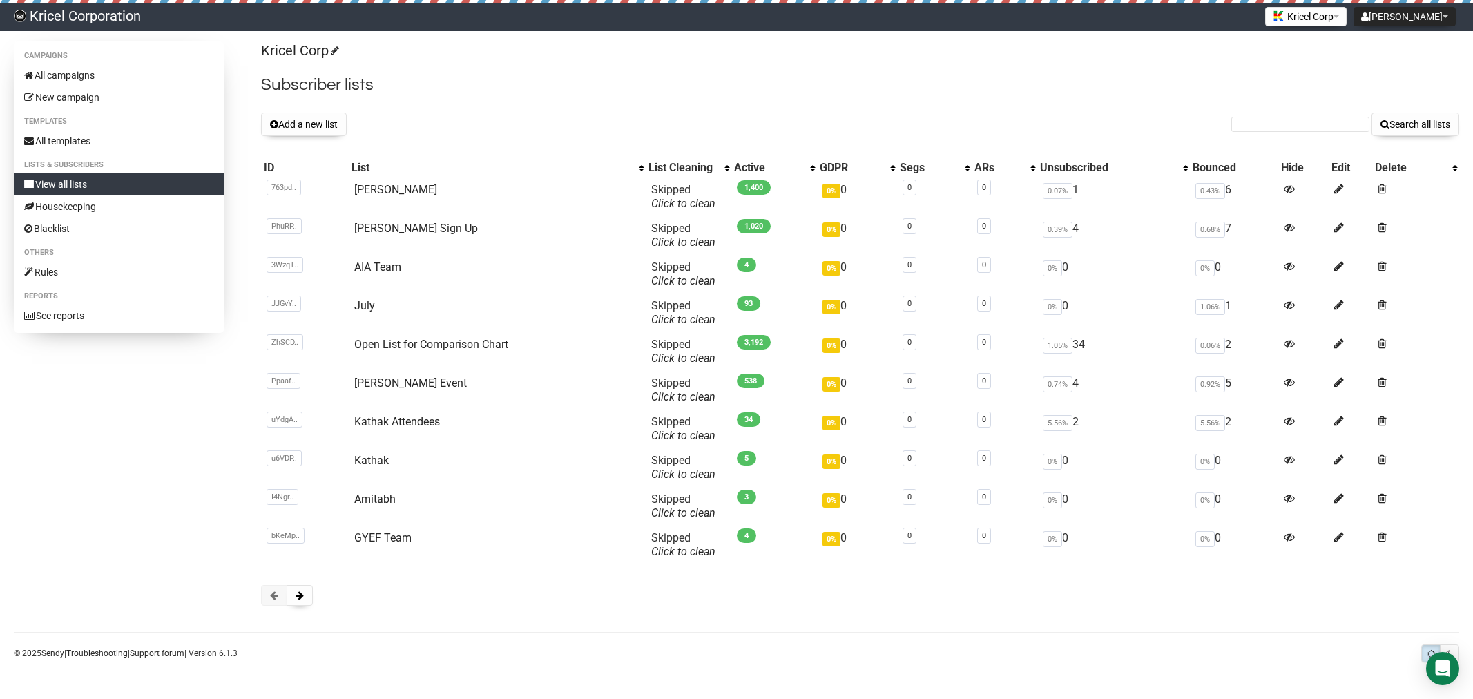 Image resolution: width=1473 pixels, height=699 pixels. What do you see at coordinates (1210, 345) in the screenshot?
I see `span: 0.06%` at bounding box center [1210, 345].